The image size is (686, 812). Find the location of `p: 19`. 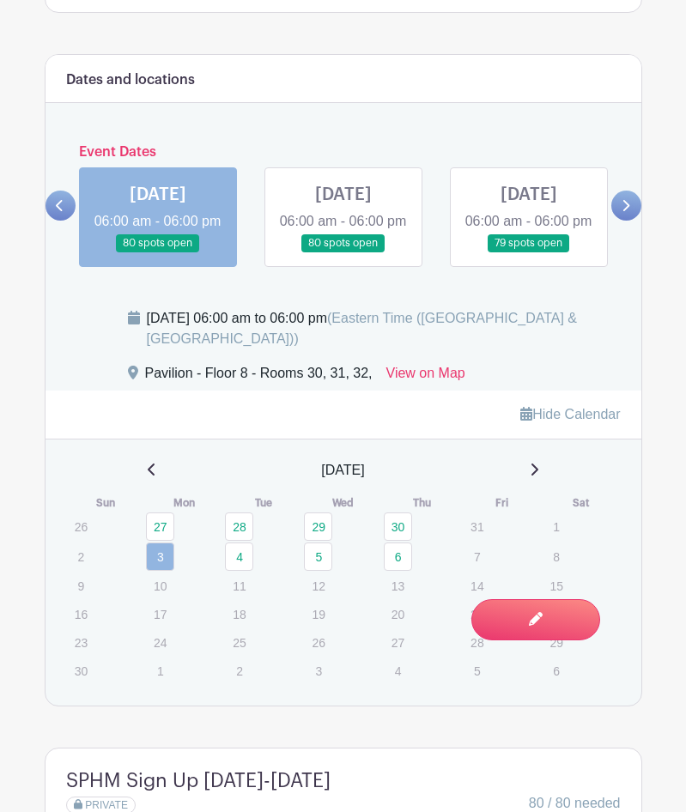

p: 19 is located at coordinates (318, 614).